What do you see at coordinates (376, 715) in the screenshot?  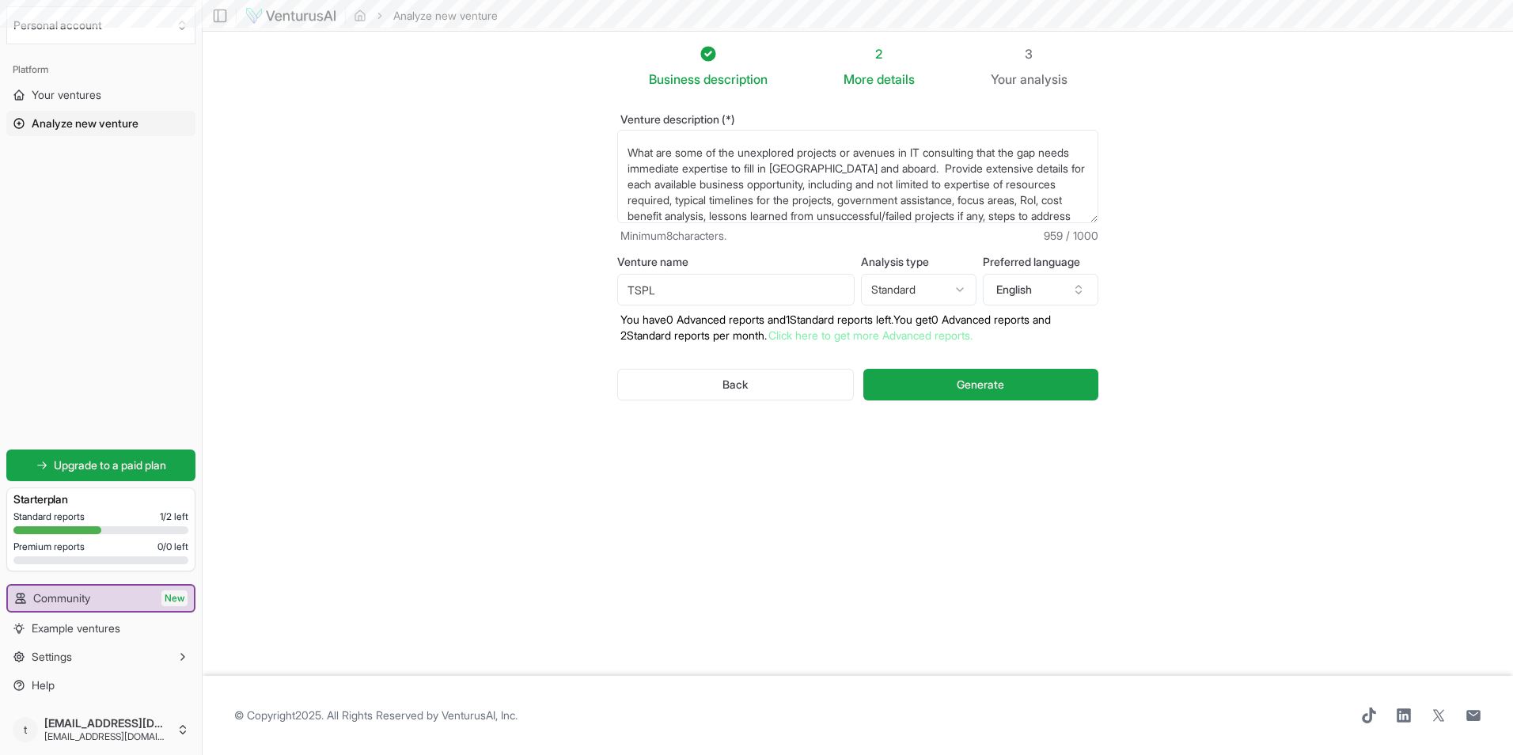 I see `span: © Copyright 2025 . All Rights Reserved by .` at bounding box center [376, 715].